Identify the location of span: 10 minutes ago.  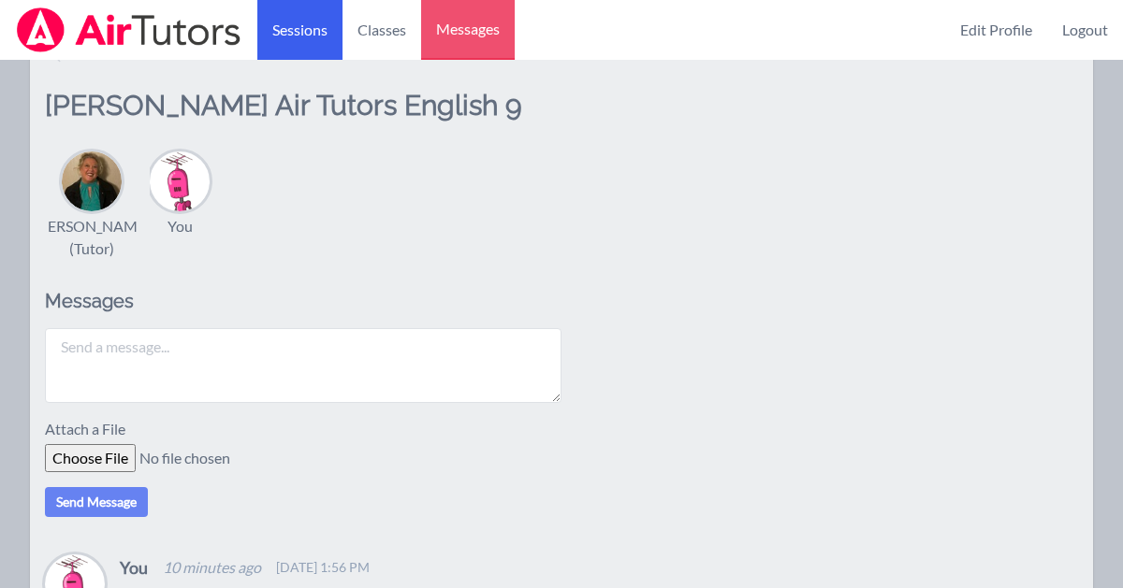
(211, 568).